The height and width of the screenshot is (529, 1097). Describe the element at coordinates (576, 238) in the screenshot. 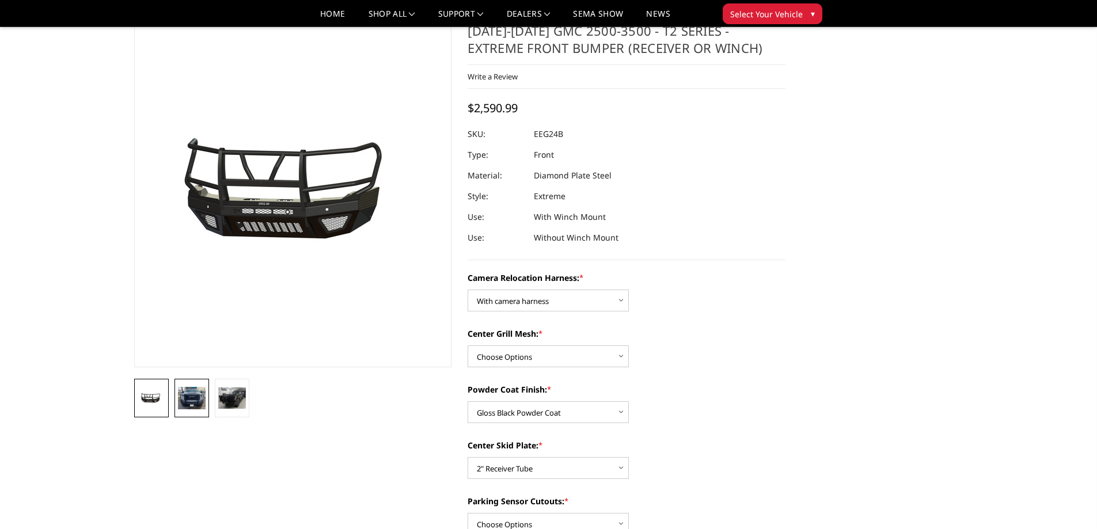

I see `dd: Without Winch Mount` at that location.